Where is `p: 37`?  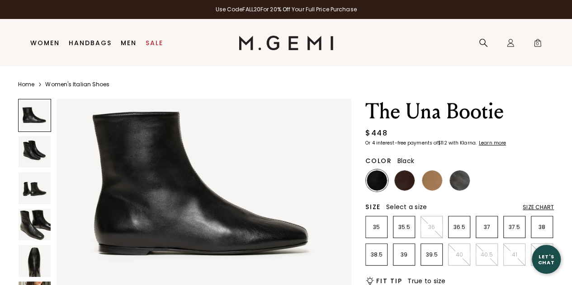
p: 37 is located at coordinates (486, 227).